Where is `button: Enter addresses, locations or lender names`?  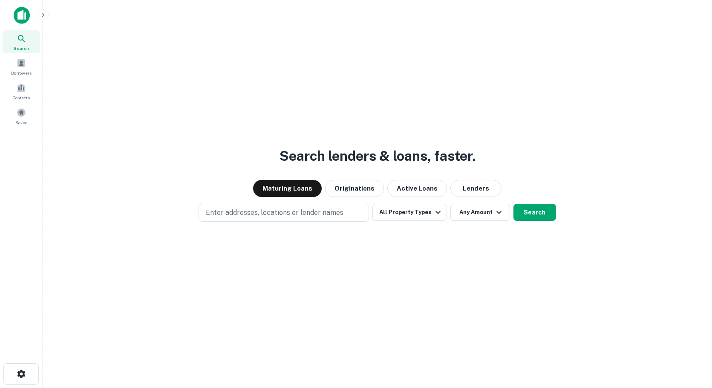 button: Enter addresses, locations or lender names is located at coordinates (284, 213).